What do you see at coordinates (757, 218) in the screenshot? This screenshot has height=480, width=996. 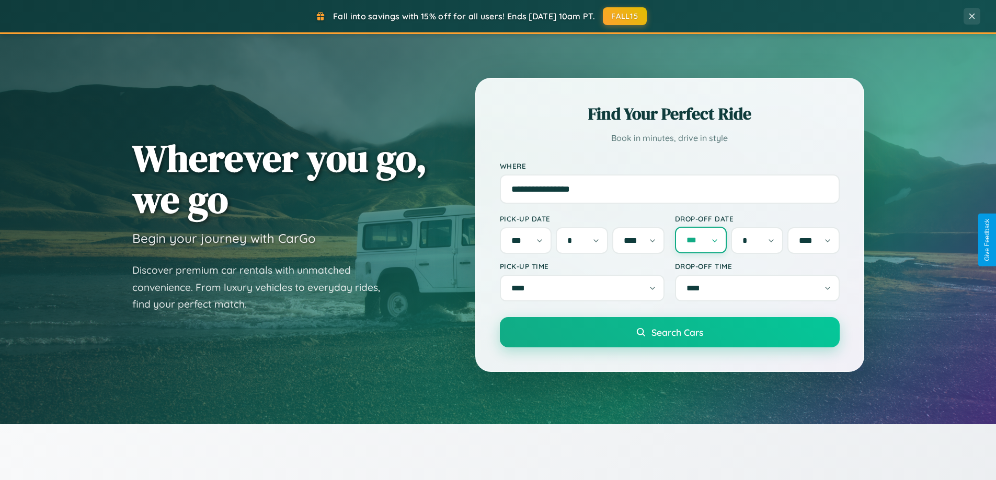 I see `label: Drop-off Date` at bounding box center [757, 218].